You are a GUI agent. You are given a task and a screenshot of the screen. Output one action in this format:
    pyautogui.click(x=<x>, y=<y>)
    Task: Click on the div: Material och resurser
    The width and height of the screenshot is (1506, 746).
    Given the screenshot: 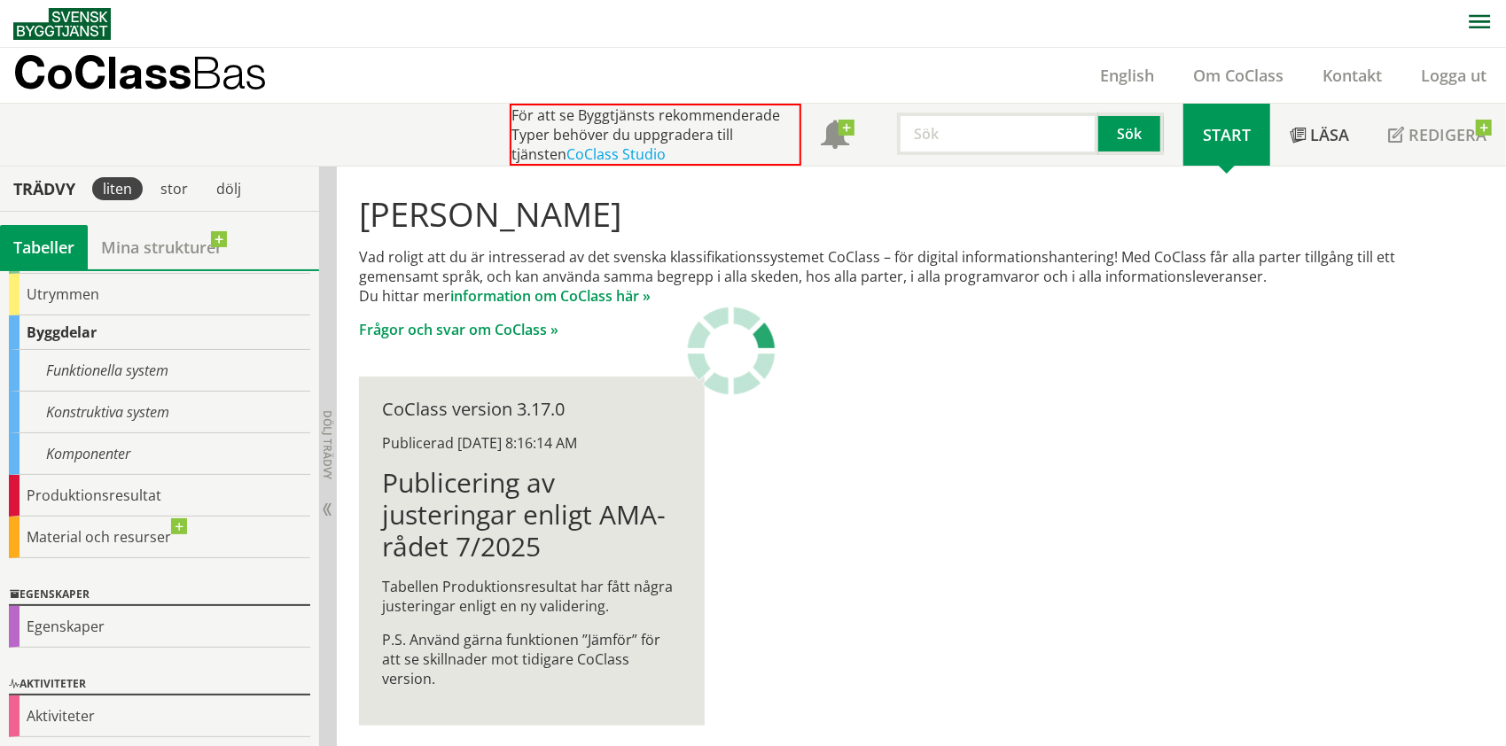 What is the action you would take?
    pyautogui.click(x=160, y=537)
    